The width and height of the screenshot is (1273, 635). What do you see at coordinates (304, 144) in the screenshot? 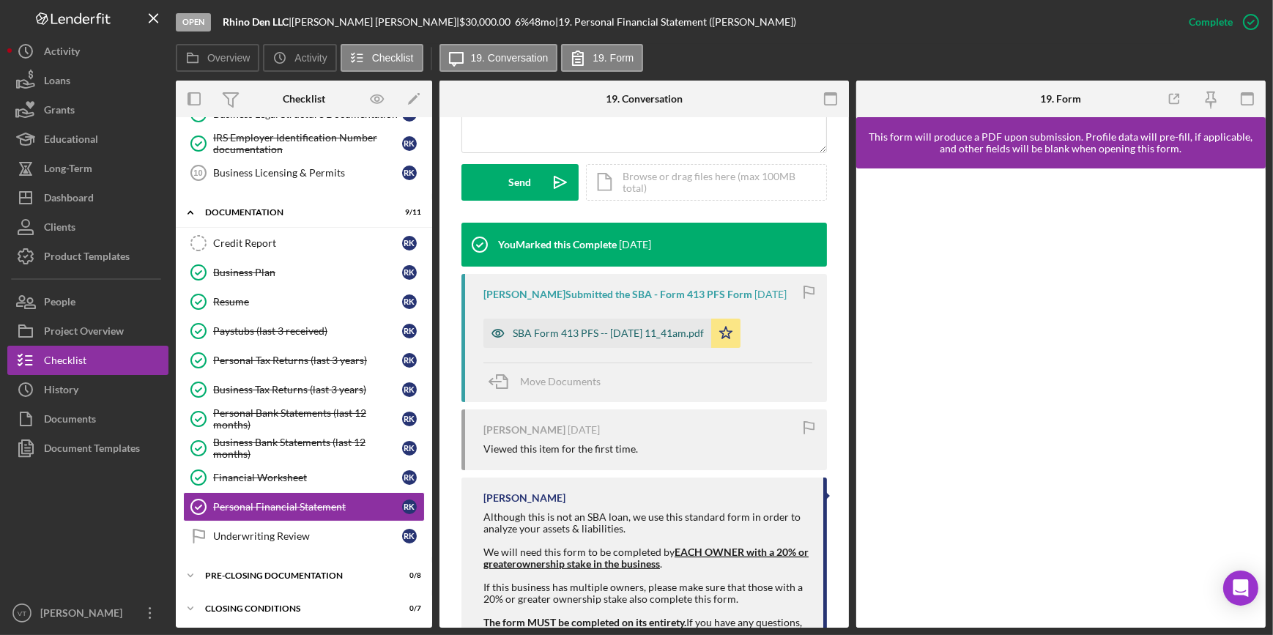
I see `a: IRS Employer Identification Number documentationRK` at bounding box center [304, 144].